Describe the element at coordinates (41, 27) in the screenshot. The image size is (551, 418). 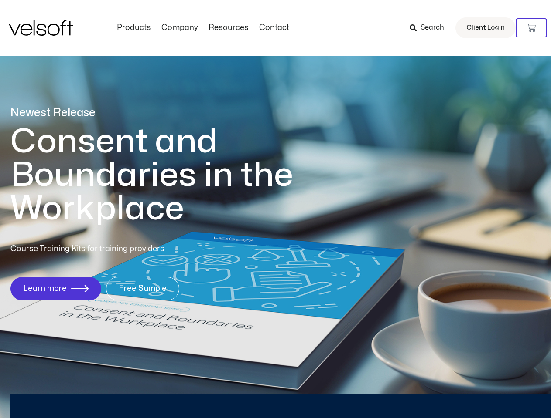
I see `img: Velsoft Training Materials` at that location.